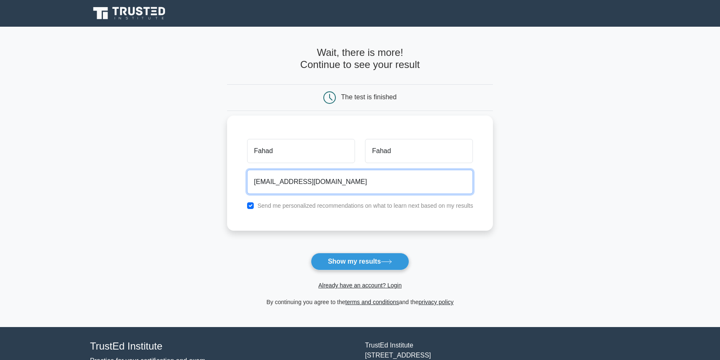 The image size is (720, 360). Describe the element at coordinates (360, 302) in the screenshot. I see `div: By continuing you agree to the and the` at that location.